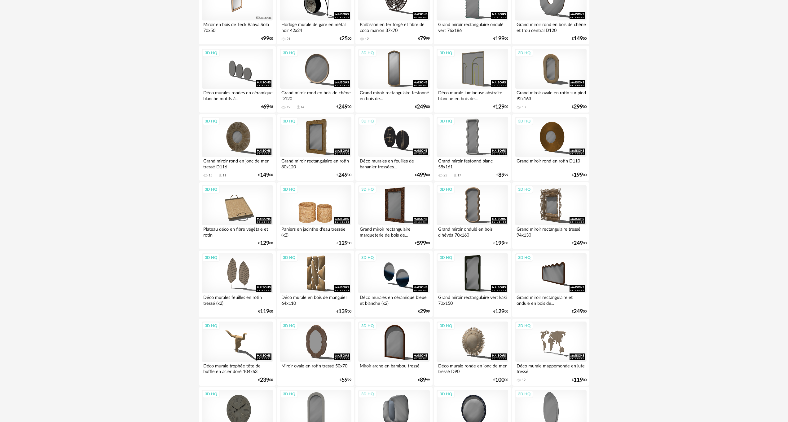 The height and width of the screenshot is (422, 788). Describe the element at coordinates (472, 95) in the screenshot. I see `div: Déco murale lumineuse abstraite blanche en bois de...` at that location.